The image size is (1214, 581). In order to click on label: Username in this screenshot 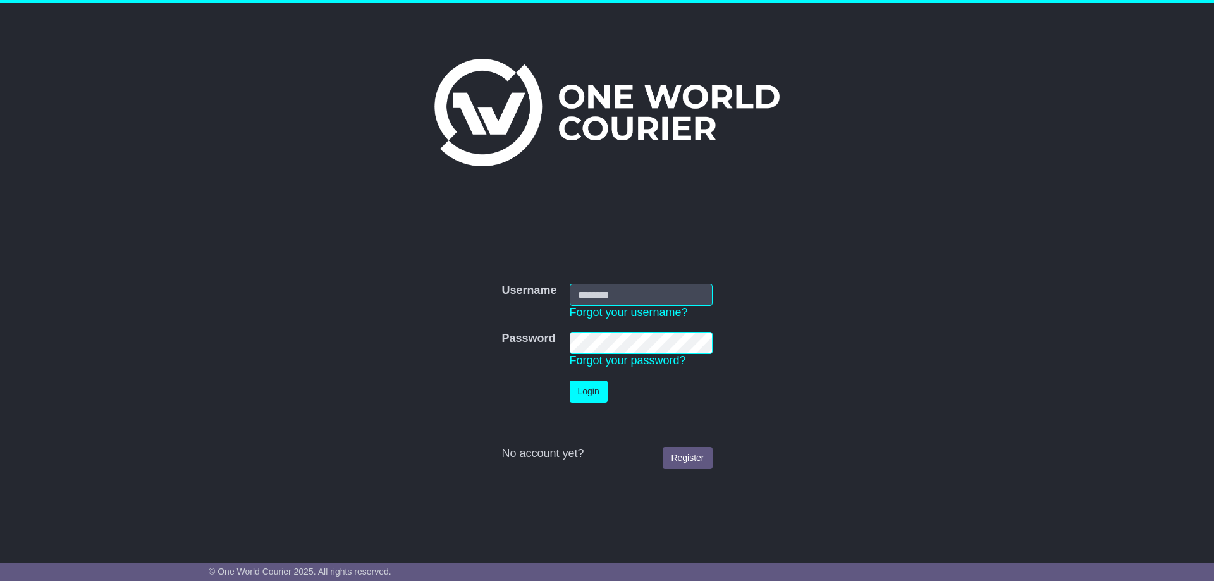, I will do `click(529, 291)`.